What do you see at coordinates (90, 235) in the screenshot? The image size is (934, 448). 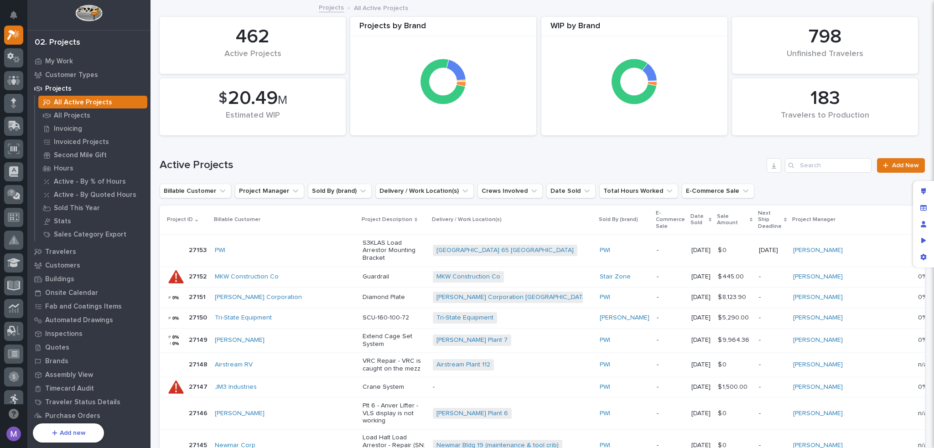 I see `p: Sales Category Export` at bounding box center [90, 235].